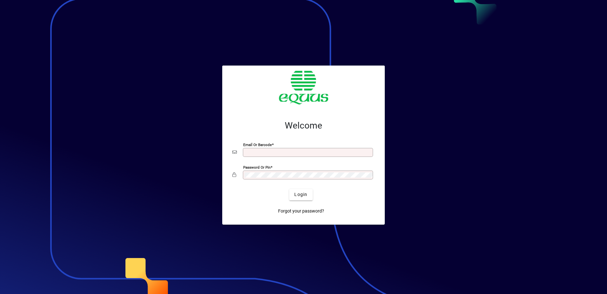  Describe the element at coordinates (301, 211) in the screenshot. I see `a: Forgot your password?` at that location.